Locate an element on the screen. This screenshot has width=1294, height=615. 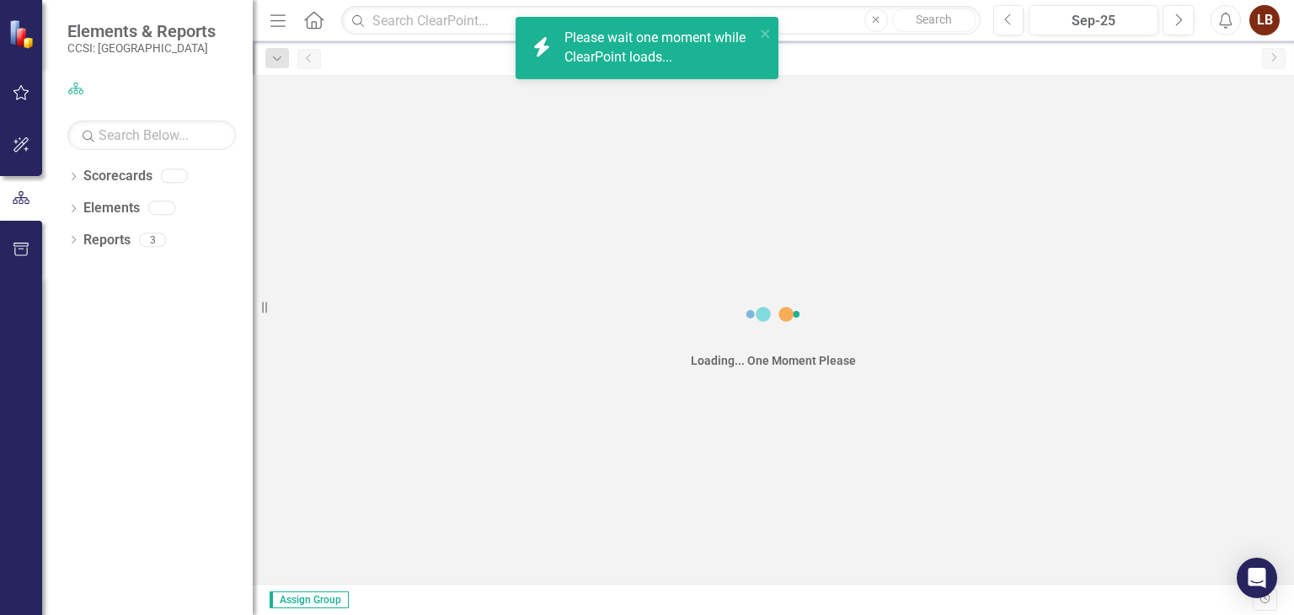
input: Search Below... is located at coordinates (152, 135).